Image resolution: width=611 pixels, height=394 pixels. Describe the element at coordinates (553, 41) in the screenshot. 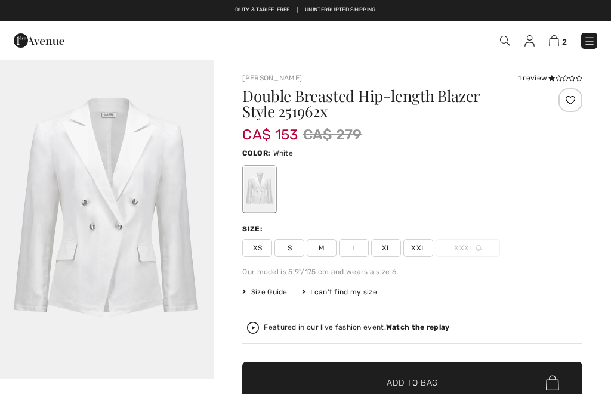

I see `img: Shopping Bag` at that location.